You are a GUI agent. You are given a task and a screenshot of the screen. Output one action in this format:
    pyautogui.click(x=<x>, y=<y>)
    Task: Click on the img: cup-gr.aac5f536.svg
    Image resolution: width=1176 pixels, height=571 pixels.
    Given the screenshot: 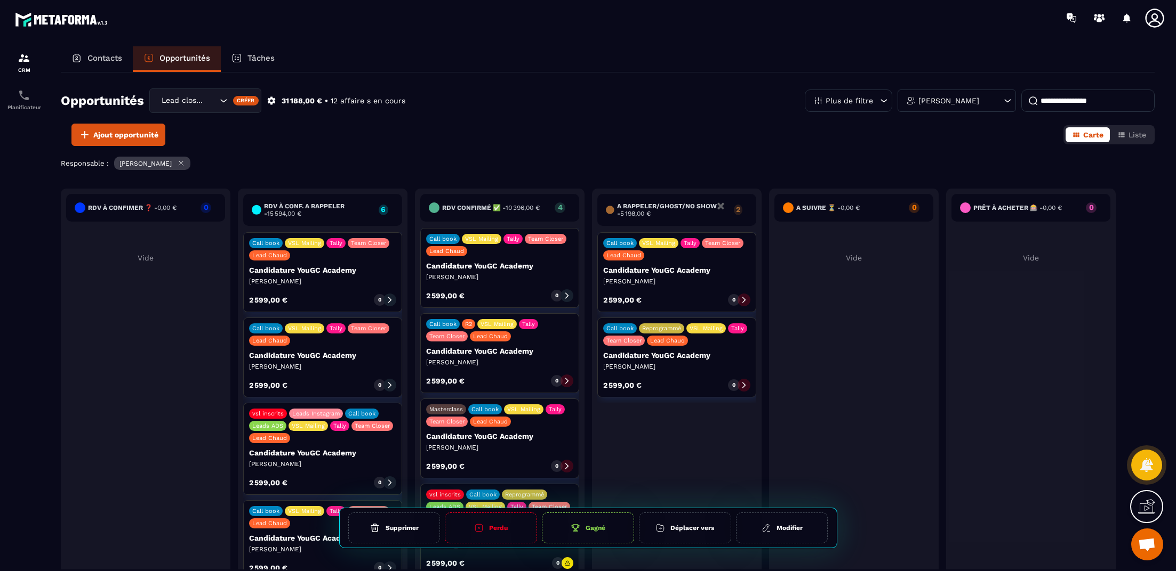 What is the action you would take?
    pyautogui.click(x=575, y=528)
    